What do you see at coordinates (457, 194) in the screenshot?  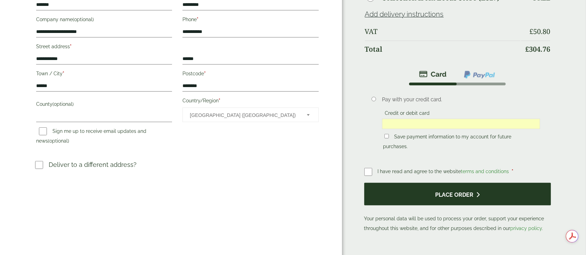 I see `button: Place order` at bounding box center [457, 194].